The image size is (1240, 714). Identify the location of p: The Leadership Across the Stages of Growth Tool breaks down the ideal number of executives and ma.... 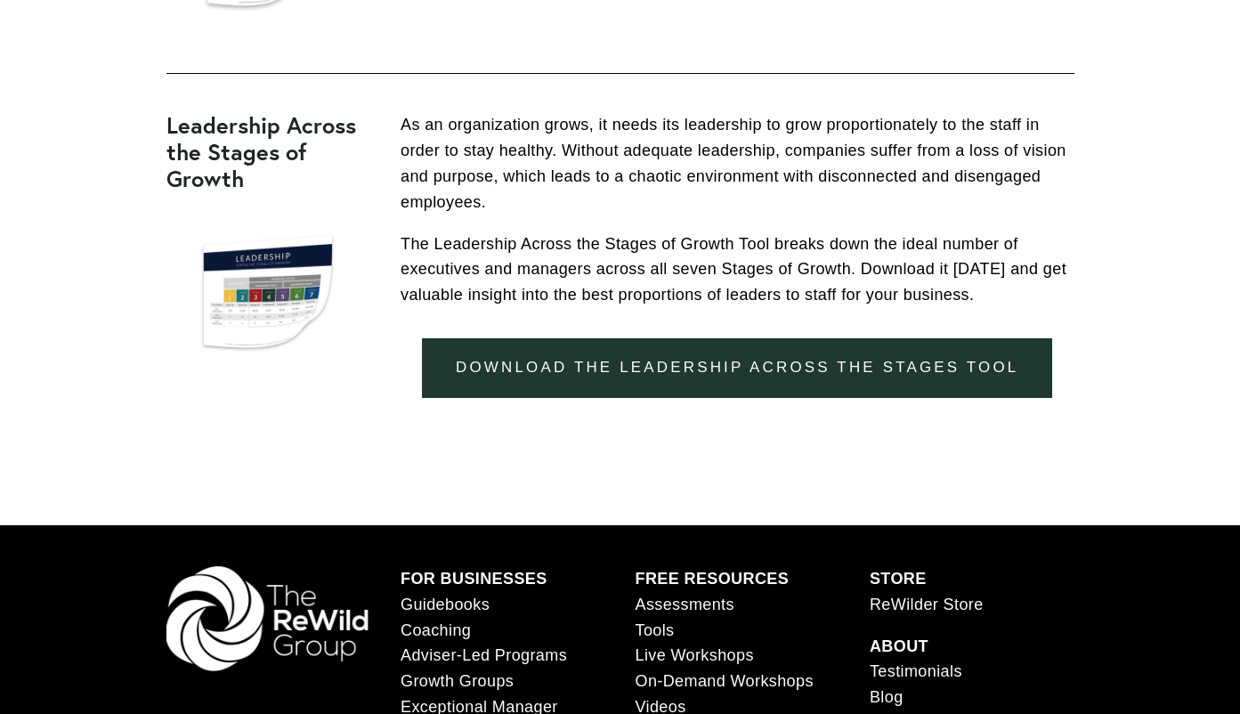
(737, 270).